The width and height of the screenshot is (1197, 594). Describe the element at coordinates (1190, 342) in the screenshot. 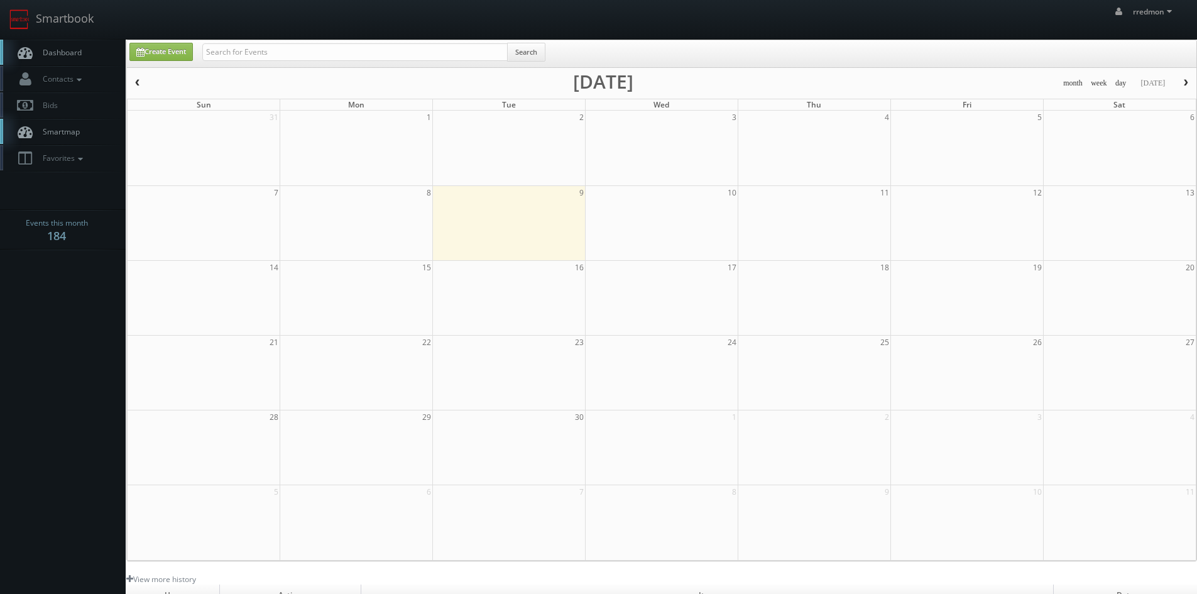

I see `span: 27` at that location.